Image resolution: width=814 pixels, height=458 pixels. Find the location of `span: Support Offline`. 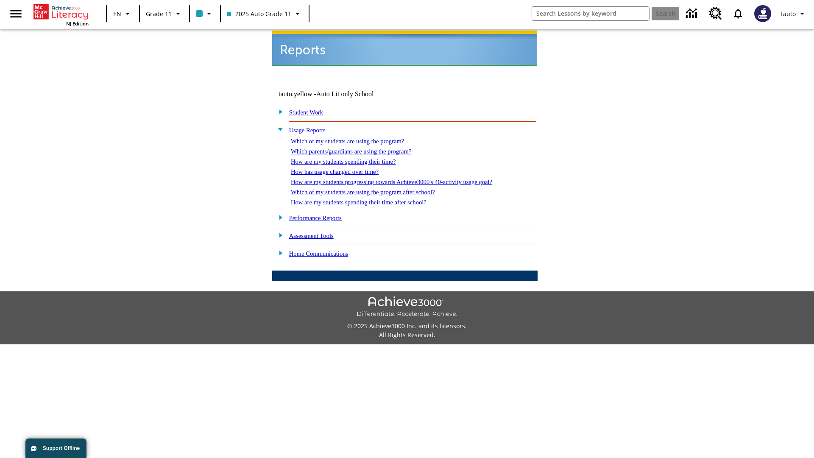

span: Support Offline is located at coordinates (61, 448).